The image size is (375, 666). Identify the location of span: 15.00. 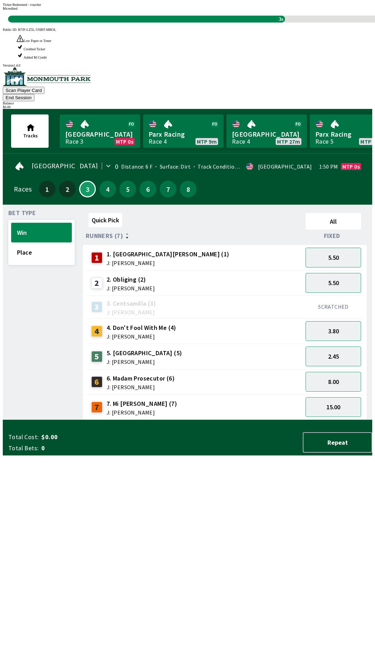
(333, 407).